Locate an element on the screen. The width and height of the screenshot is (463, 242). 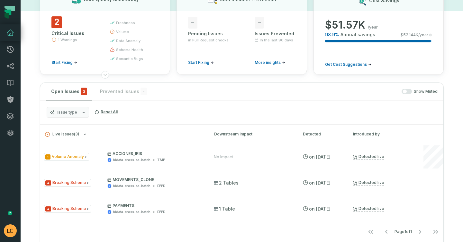
relative-time: Aug 23, 2025, 9:26 PM GMT-5 is located at coordinates (319, 157).